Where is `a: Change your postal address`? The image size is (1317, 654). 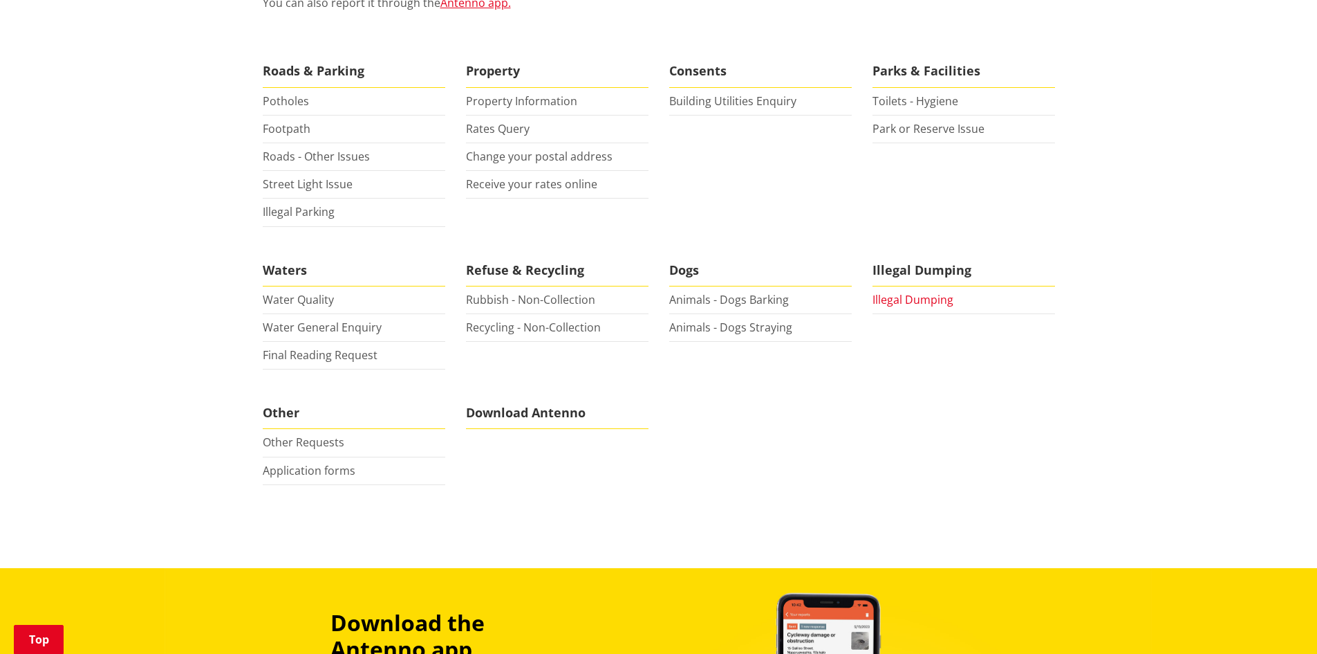
a: Change your postal address is located at coordinates (539, 156).